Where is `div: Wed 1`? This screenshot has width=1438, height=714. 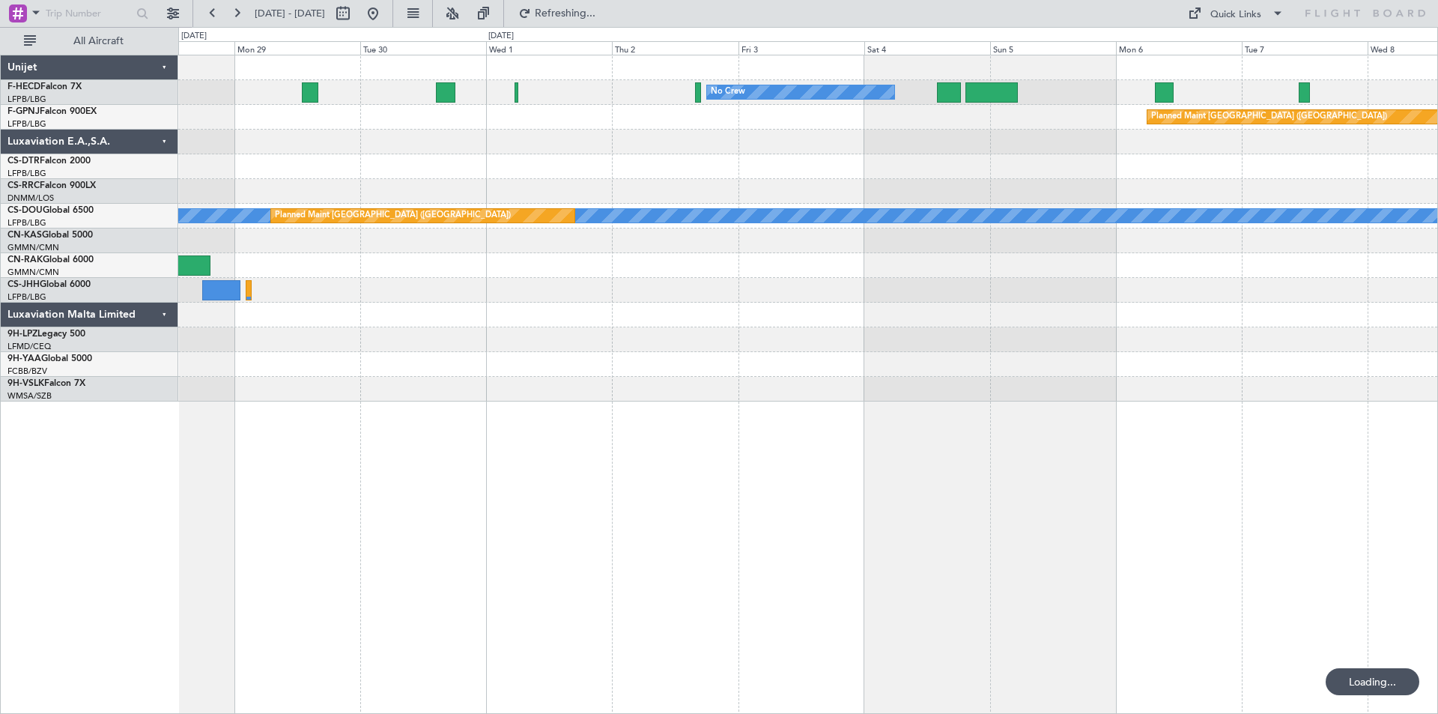
div: Wed 1 is located at coordinates (549, 48).